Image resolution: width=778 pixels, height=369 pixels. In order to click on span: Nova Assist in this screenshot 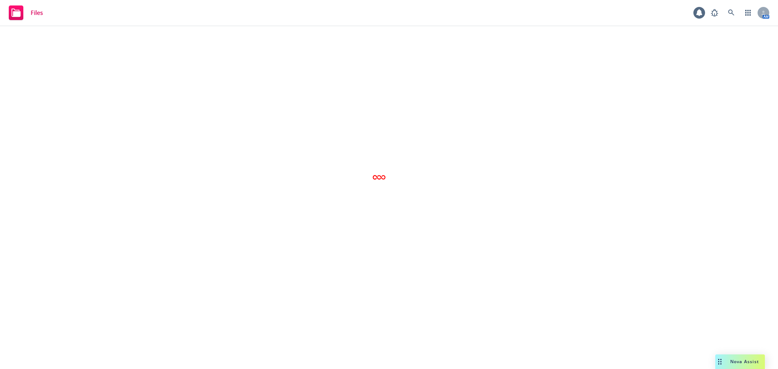, I will do `click(744, 361)`.